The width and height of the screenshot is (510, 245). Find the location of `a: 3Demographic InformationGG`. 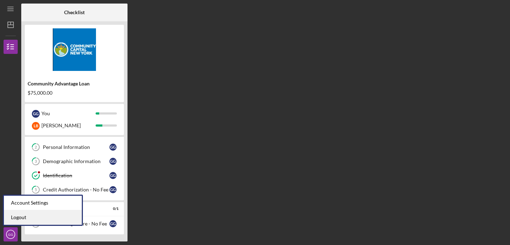

a: 3Demographic InformationGG is located at coordinates (74, 161).